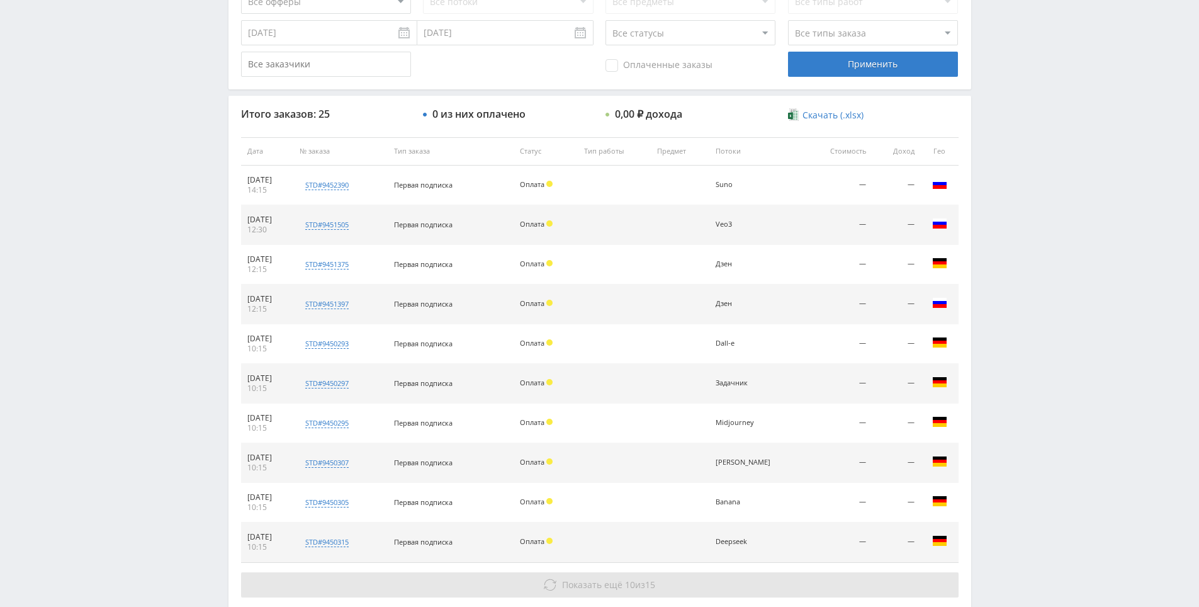 Image resolution: width=1199 pixels, height=607 pixels. Describe the element at coordinates (327, 423) in the screenshot. I see `div: std#9450295` at that location.